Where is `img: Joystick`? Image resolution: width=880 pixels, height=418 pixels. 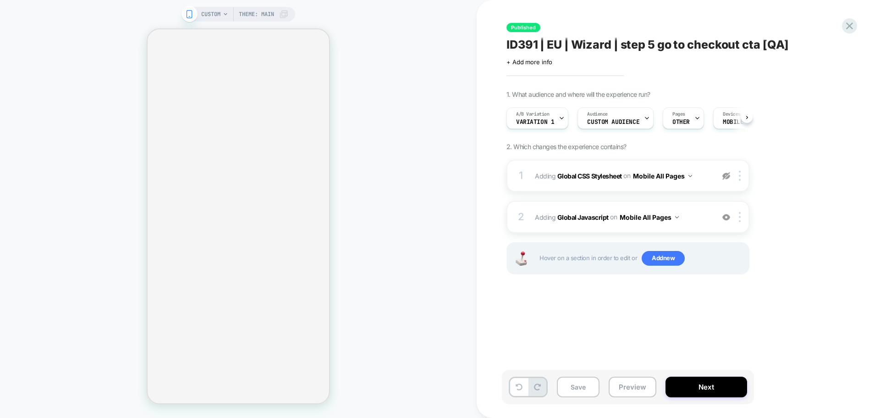 img: Joystick is located at coordinates (521, 258).